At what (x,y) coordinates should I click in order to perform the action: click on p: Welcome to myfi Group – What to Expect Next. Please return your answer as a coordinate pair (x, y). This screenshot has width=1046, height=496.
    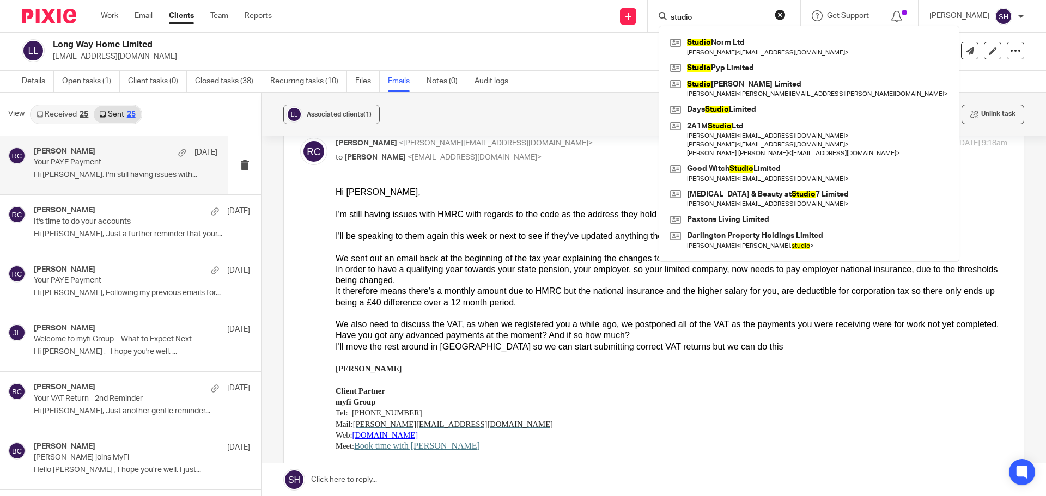
    Looking at the image, I should click on (120, 339).